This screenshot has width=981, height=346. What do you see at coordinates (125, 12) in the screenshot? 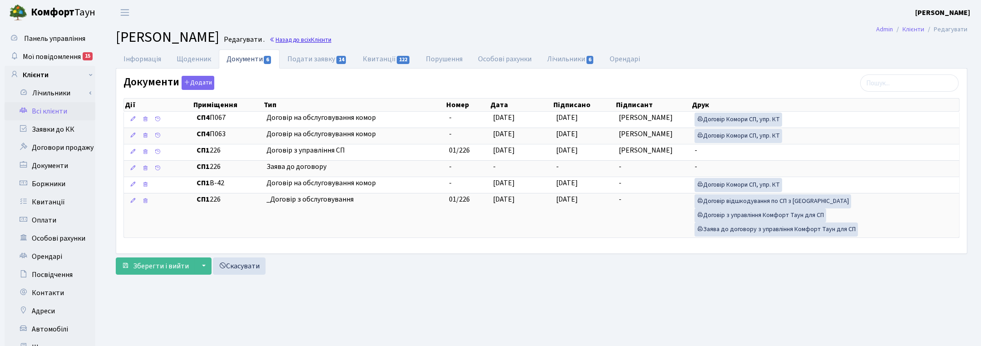
I see `button: Переключити навігацію` at bounding box center [125, 12].